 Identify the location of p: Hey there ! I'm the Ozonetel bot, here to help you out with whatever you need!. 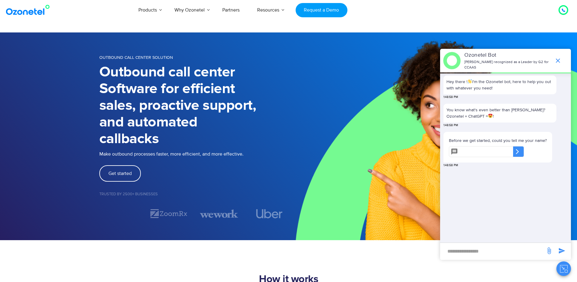
(500, 85).